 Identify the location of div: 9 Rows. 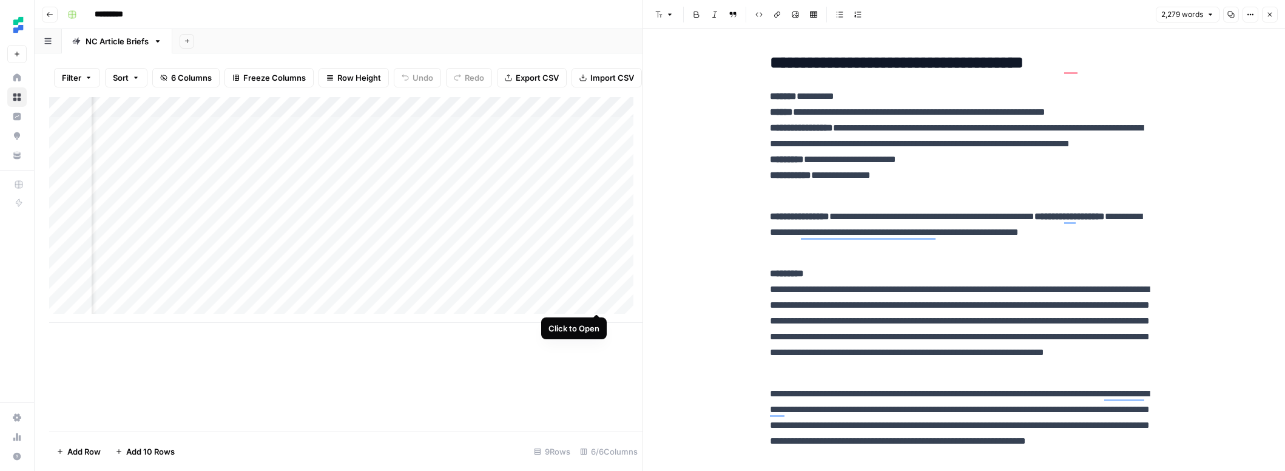
(552, 451).